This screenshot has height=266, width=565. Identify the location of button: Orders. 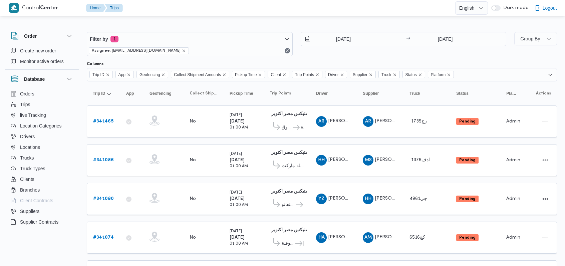
(42, 94).